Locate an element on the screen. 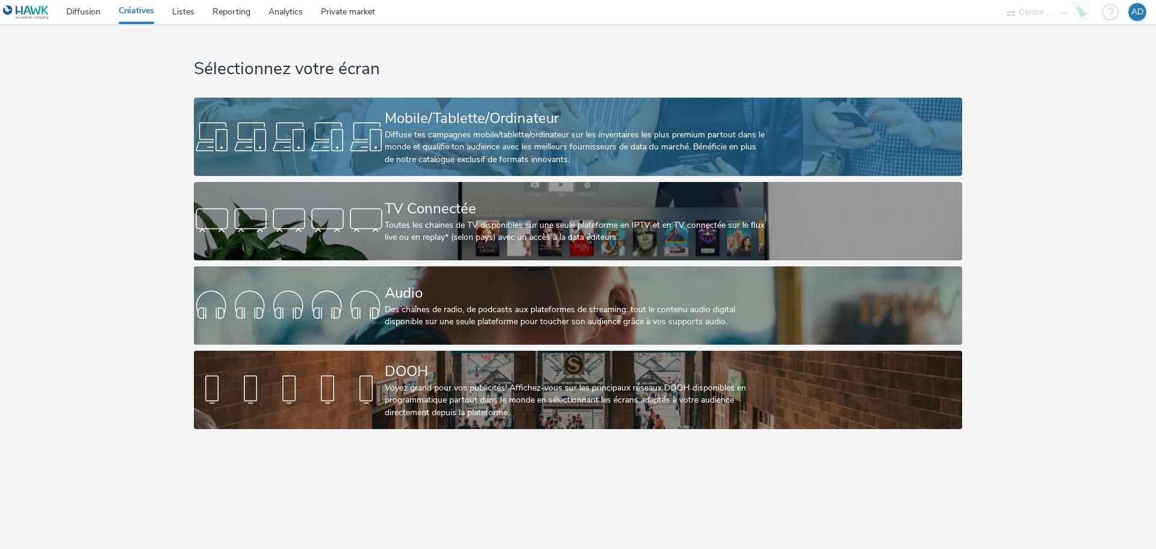 This screenshot has height=549, width=1156. div: Toutes les chaines de TV disponibles sur une seule plateforme en IPTV et en TV connectée sur le f... is located at coordinates (576, 231).